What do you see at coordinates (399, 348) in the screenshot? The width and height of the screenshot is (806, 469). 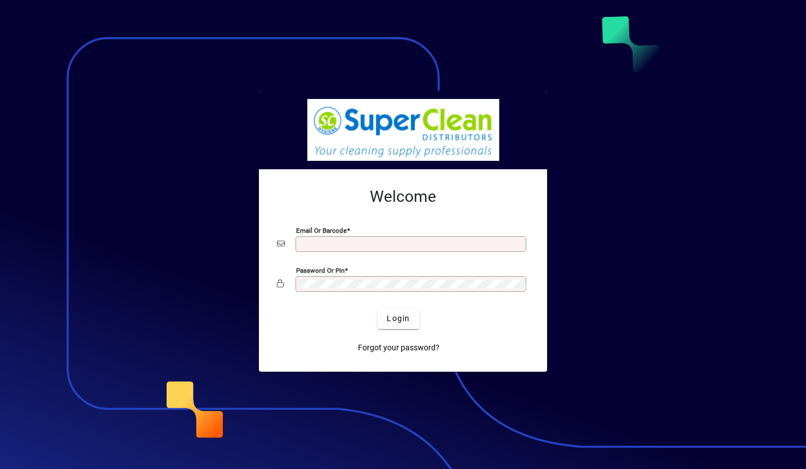 I see `a: Forgot your password?` at bounding box center [399, 348].